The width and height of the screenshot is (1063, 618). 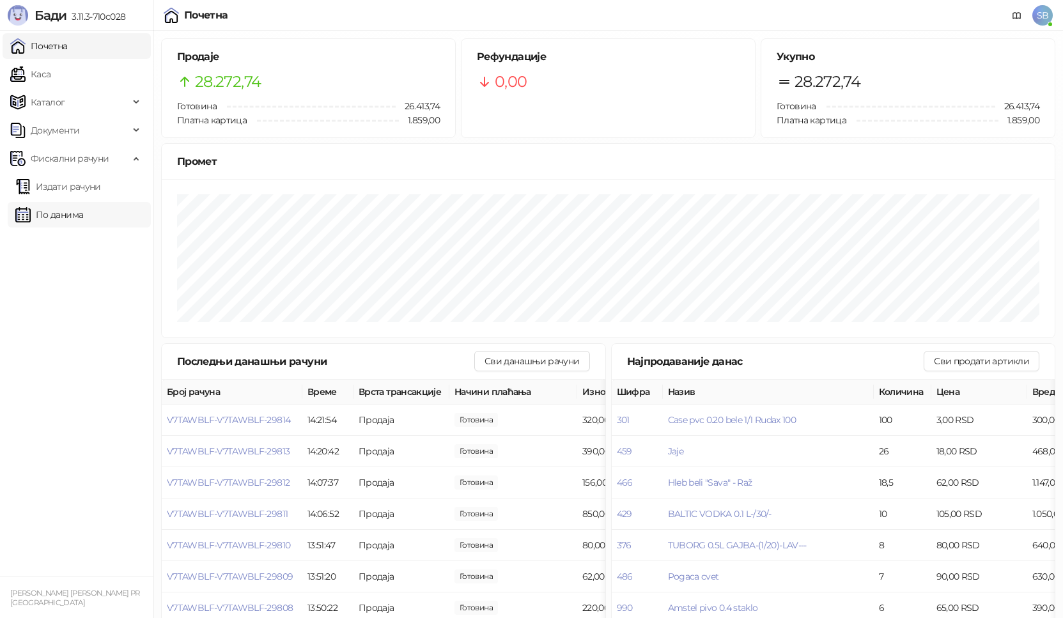 What do you see at coordinates (18, 15) in the screenshot?
I see `img: Logo` at bounding box center [18, 15].